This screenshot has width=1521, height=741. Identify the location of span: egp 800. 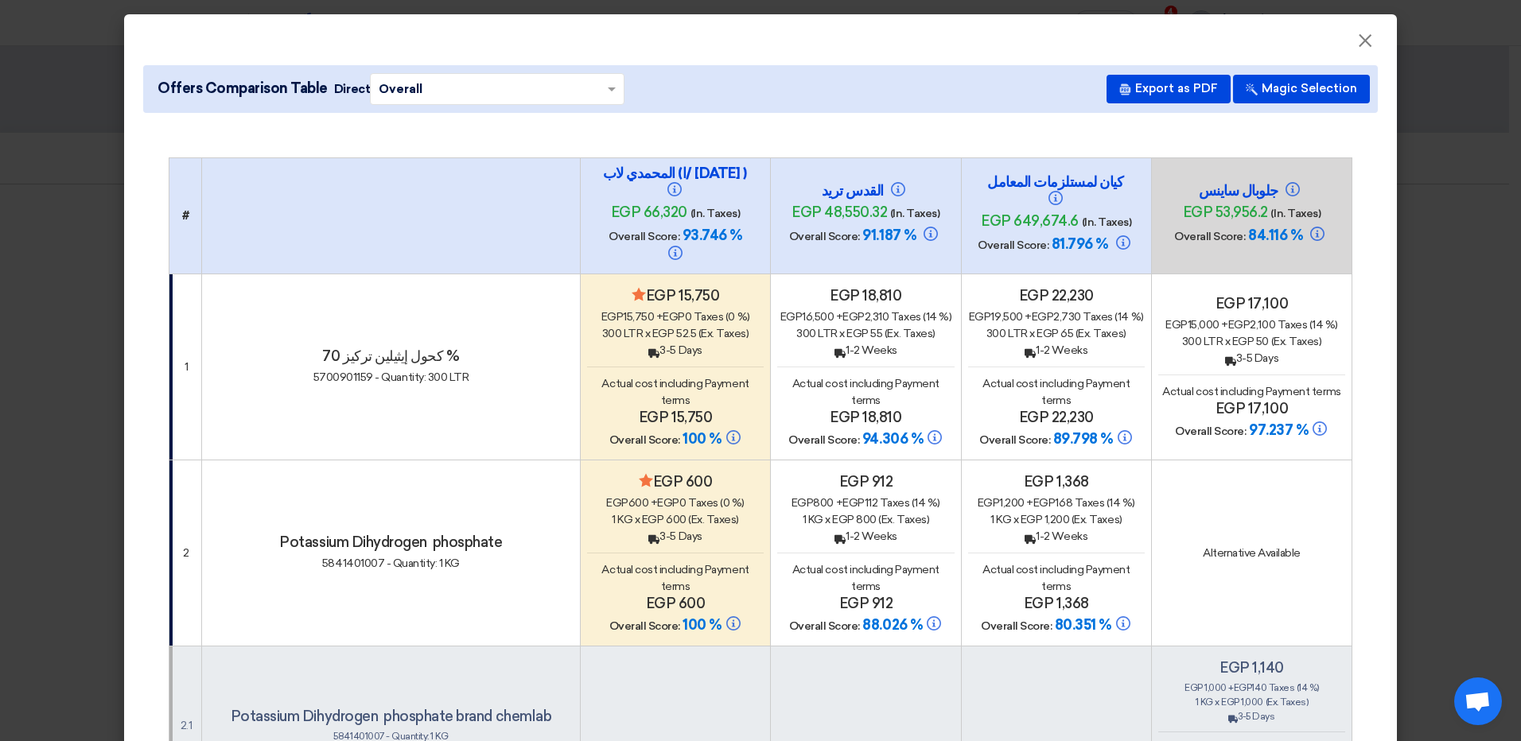
(854, 519).